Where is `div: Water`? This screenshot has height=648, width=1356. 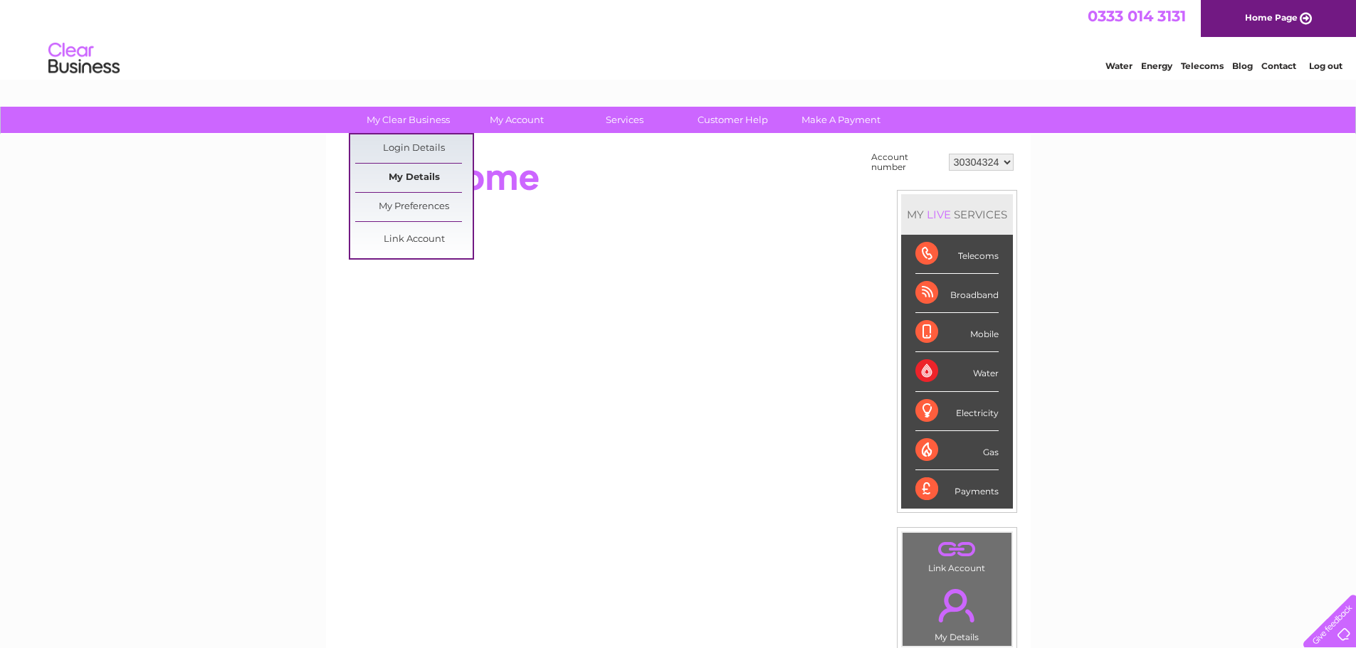 div: Water is located at coordinates (957, 372).